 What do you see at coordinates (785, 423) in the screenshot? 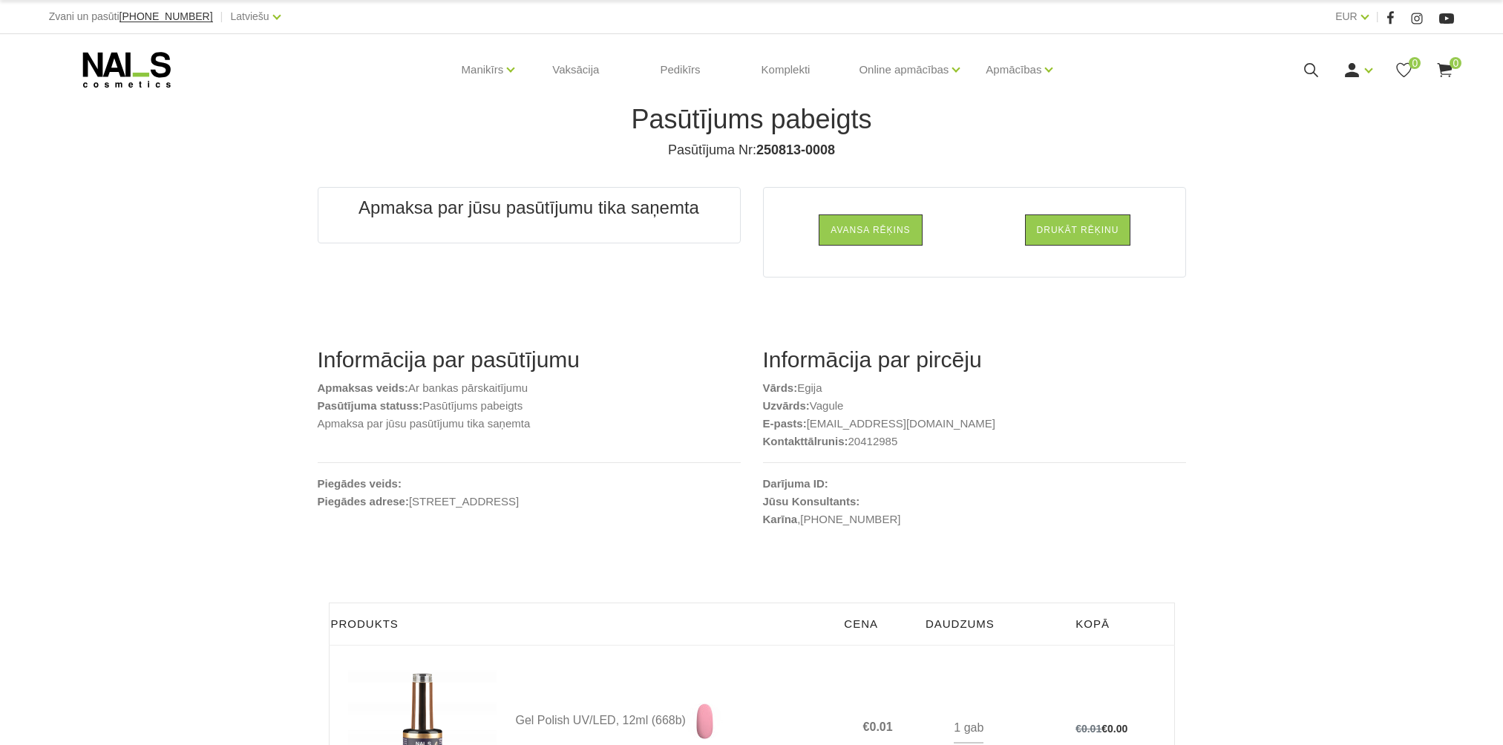
I see `b: E-pasts:` at bounding box center [785, 423].